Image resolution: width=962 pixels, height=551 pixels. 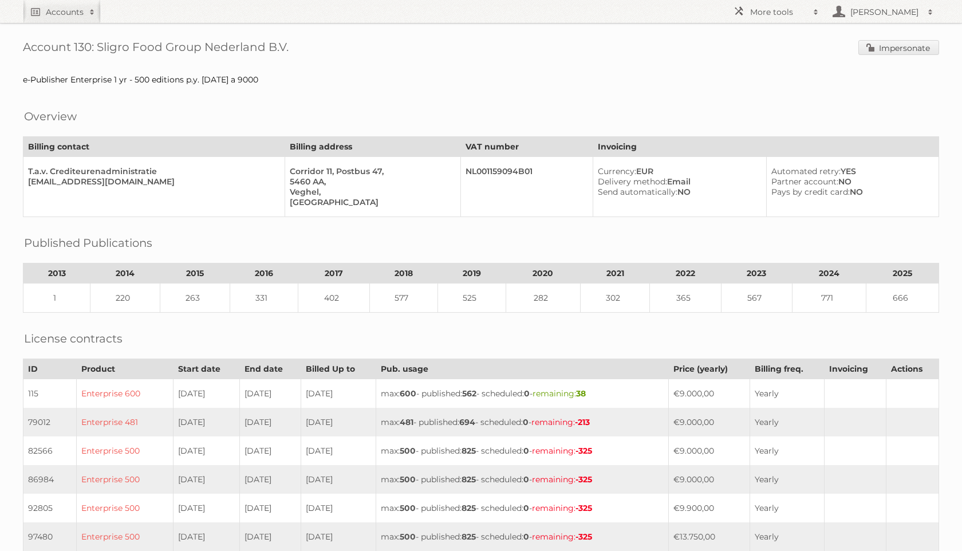 What do you see at coordinates (788, 369) in the screenshot?
I see `th: Billing freq.` at bounding box center [788, 369].